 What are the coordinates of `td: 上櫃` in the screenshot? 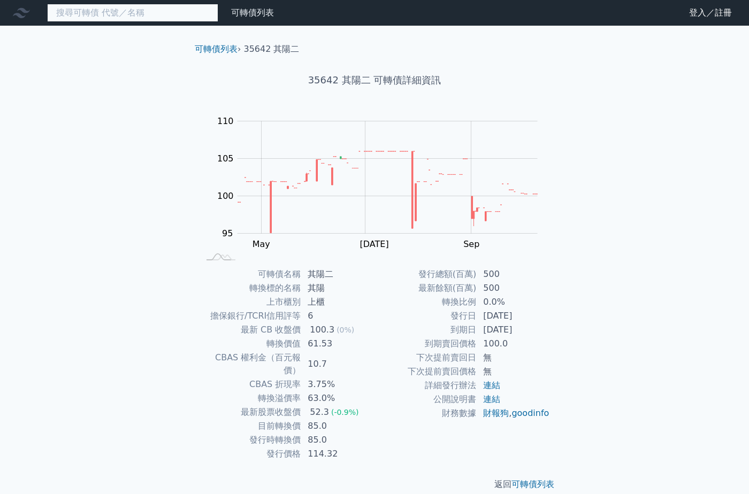 It's located at (338, 302).